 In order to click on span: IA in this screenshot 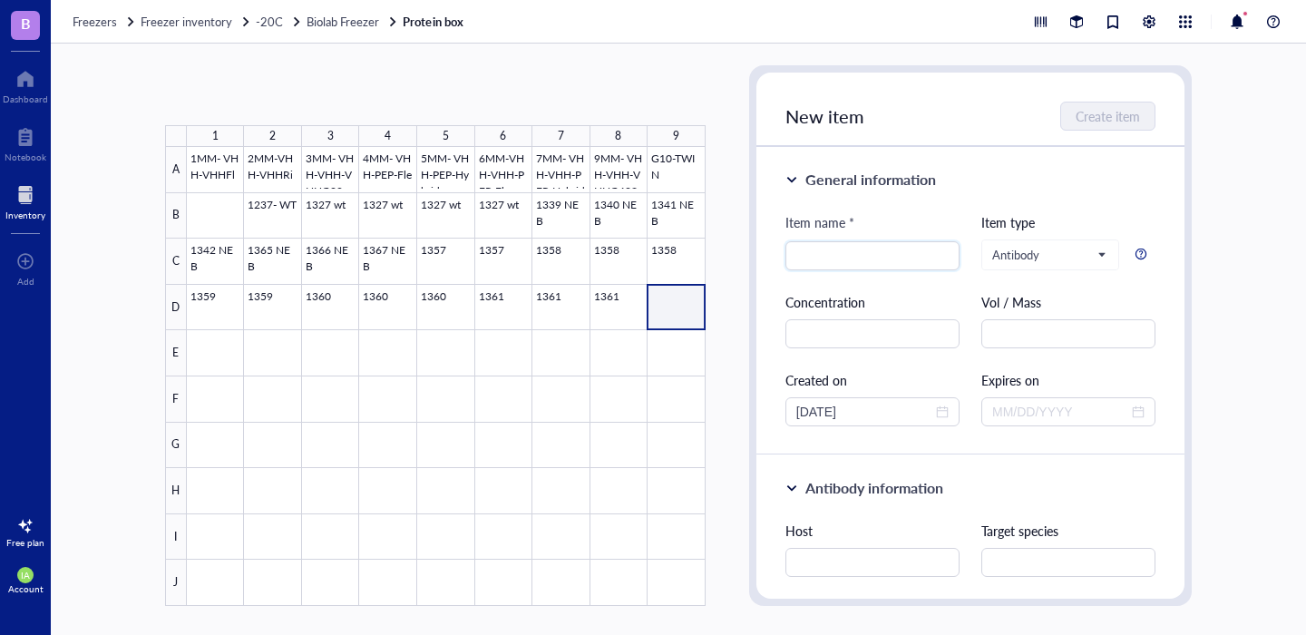, I will do `click(25, 575)`.